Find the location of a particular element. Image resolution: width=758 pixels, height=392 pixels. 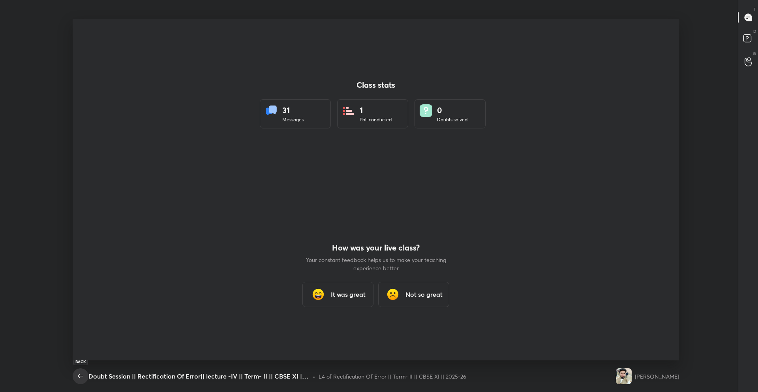

div: Messages is located at coordinates (293, 120).